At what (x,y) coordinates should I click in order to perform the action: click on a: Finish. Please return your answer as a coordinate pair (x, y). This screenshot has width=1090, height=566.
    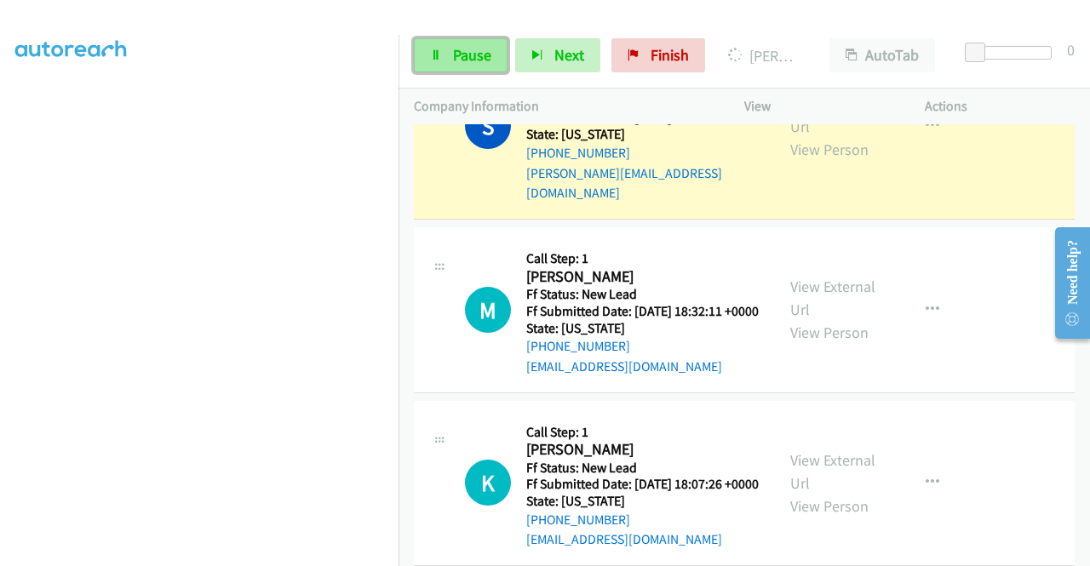
    Looking at the image, I should click on (658, 55).